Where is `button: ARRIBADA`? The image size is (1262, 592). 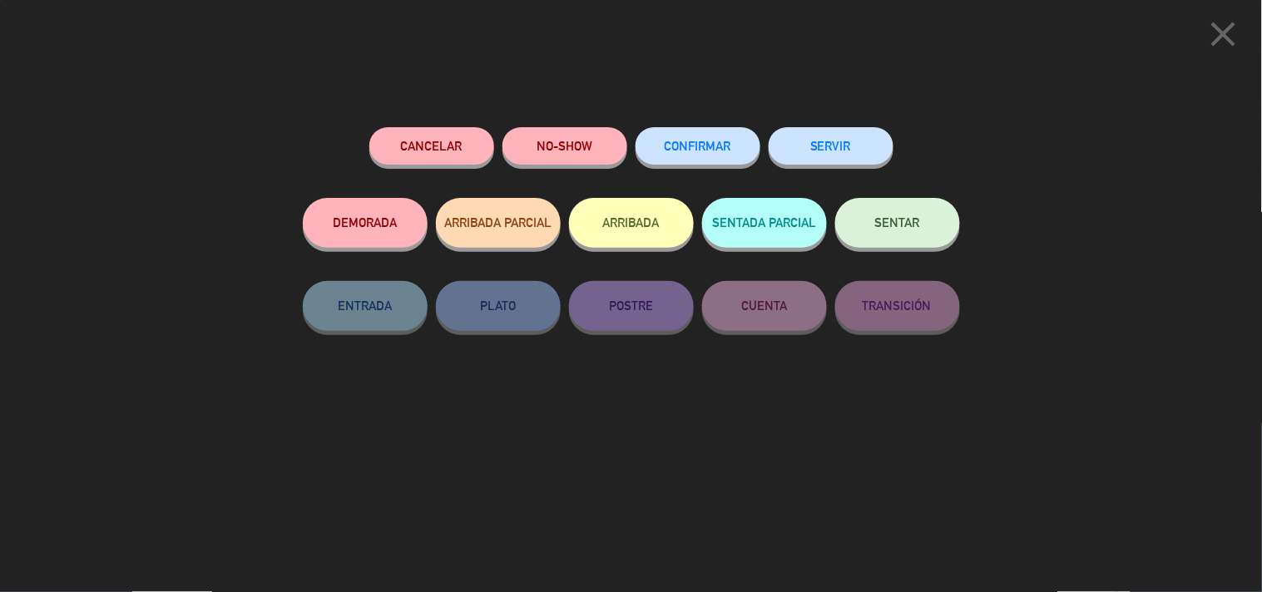 button: ARRIBADA is located at coordinates (631, 223).